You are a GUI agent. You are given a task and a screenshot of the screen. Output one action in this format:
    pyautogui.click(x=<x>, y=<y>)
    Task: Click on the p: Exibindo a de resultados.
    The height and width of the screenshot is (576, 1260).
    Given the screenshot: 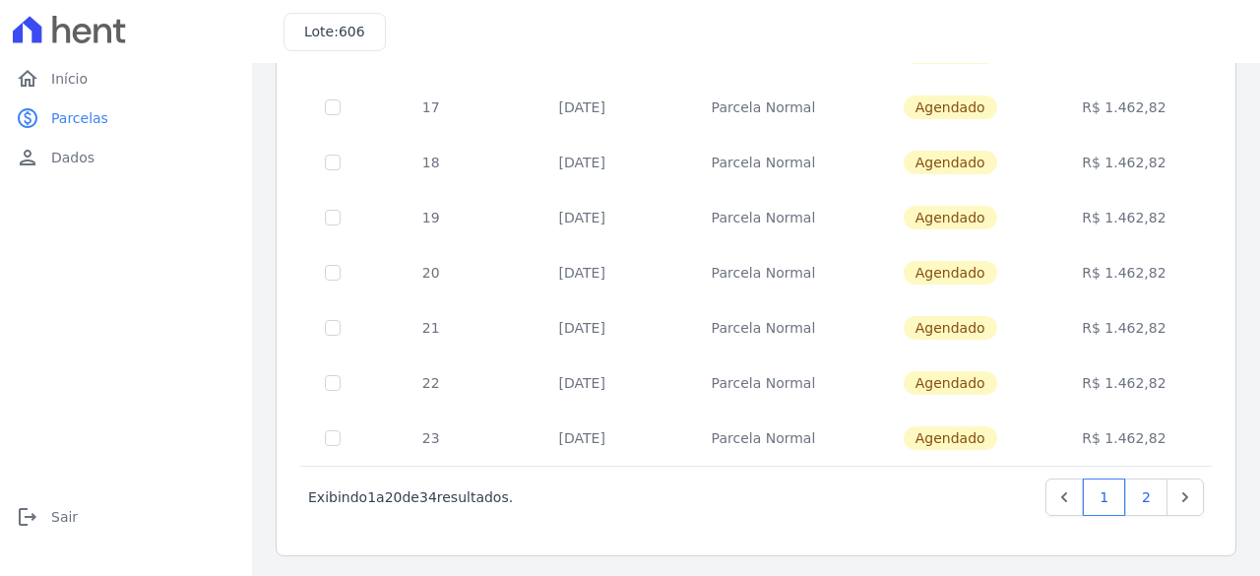 What is the action you would take?
    pyautogui.click(x=410, y=497)
    